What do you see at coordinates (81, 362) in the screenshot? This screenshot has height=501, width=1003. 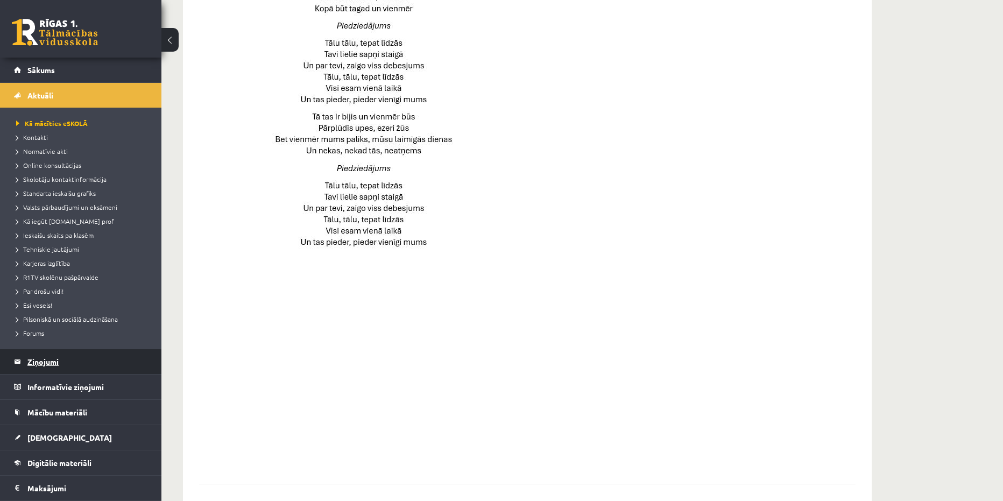 I see `a: Ziņojumi` at bounding box center [81, 362].